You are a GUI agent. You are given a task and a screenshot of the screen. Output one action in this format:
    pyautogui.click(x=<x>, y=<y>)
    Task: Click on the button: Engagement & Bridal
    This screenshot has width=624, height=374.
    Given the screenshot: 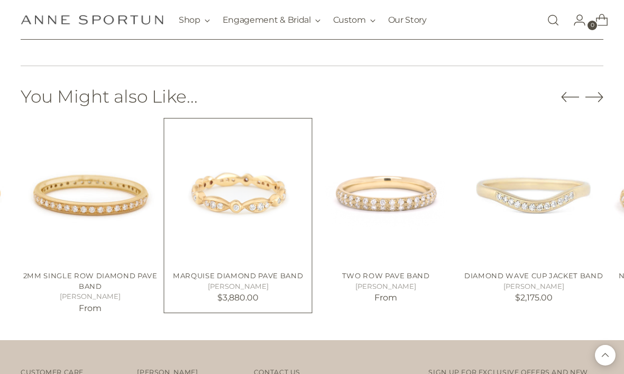 What is the action you would take?
    pyautogui.click(x=271, y=20)
    